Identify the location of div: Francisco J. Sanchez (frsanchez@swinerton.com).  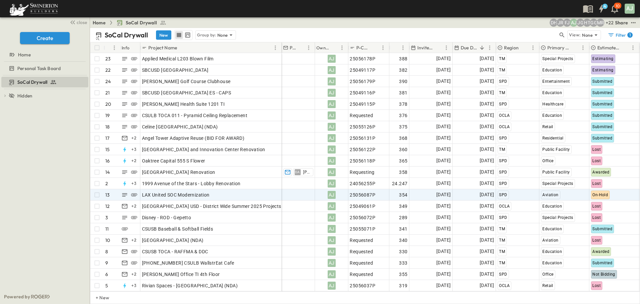
(567, 23).